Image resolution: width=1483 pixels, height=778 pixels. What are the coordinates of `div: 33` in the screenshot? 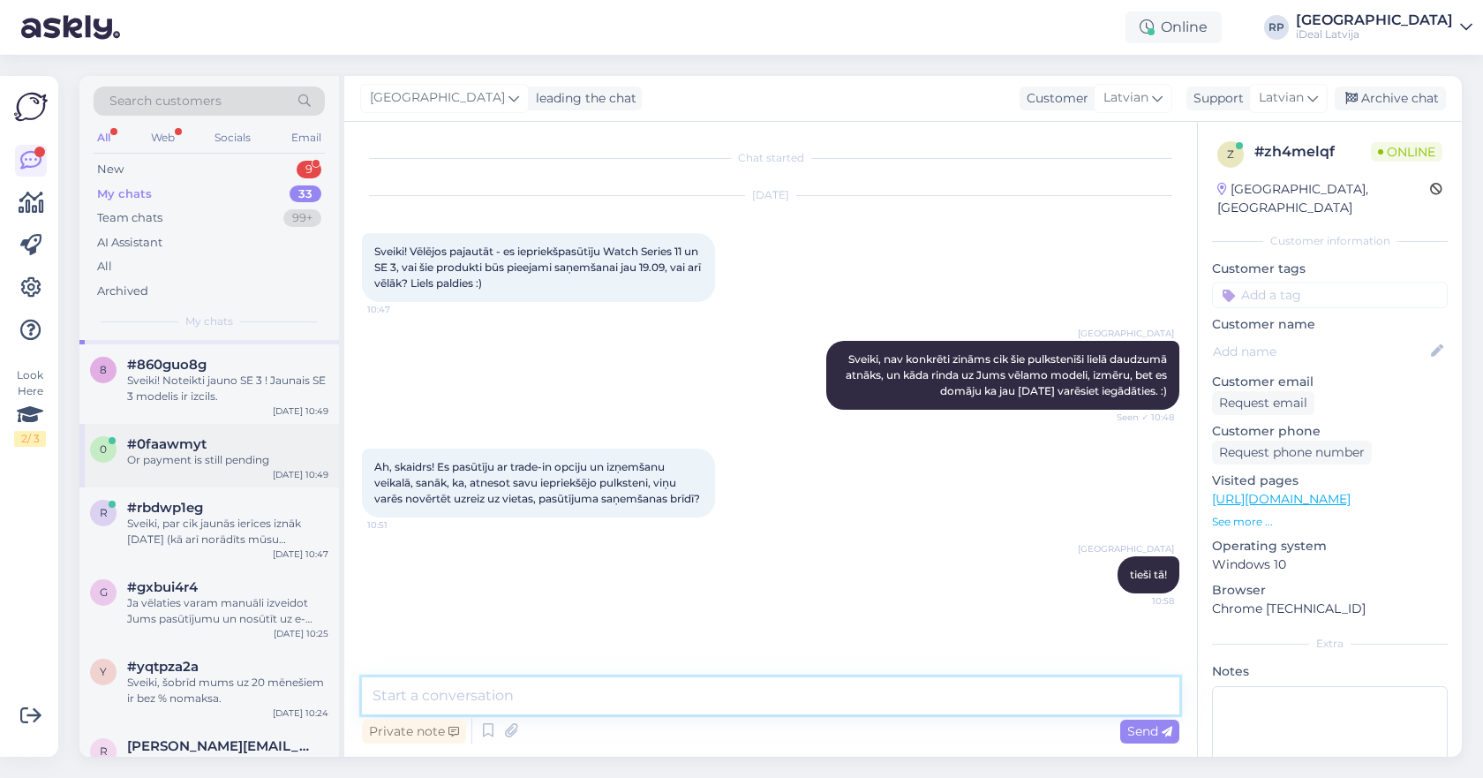 It's located at (306, 194).